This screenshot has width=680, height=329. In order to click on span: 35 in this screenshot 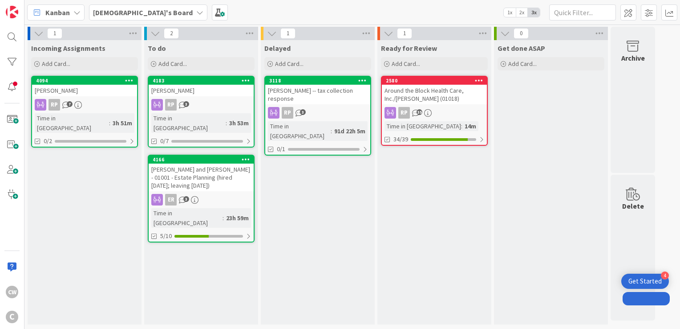, I will do `click(419, 112)`.